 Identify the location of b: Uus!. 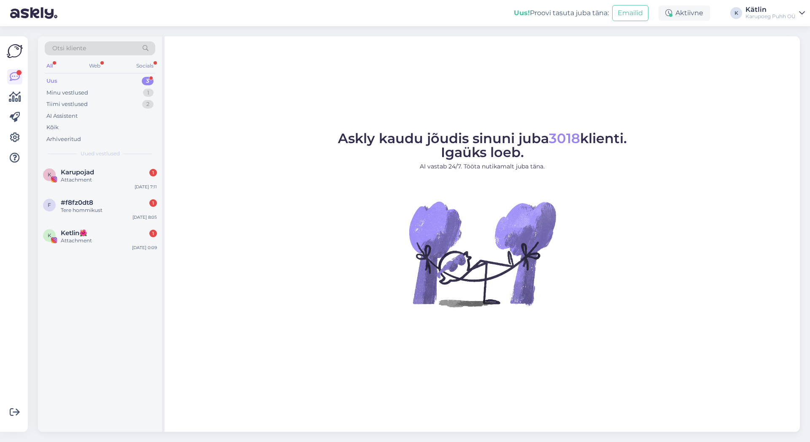
(522, 13).